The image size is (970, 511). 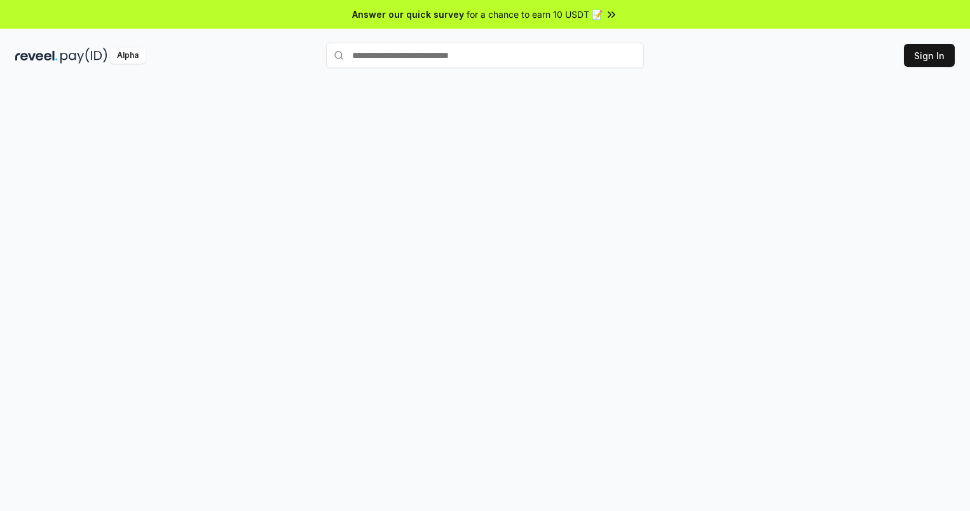 What do you see at coordinates (84, 55) in the screenshot?
I see `img: pay_id` at bounding box center [84, 55].